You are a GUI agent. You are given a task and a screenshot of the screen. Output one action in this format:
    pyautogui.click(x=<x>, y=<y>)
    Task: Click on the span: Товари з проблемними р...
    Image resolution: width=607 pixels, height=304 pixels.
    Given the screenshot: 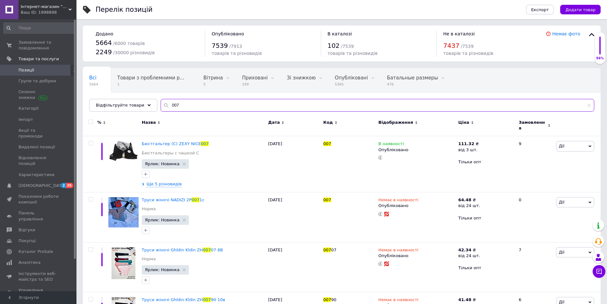 What is the action you would take?
    pyautogui.click(x=151, y=78)
    